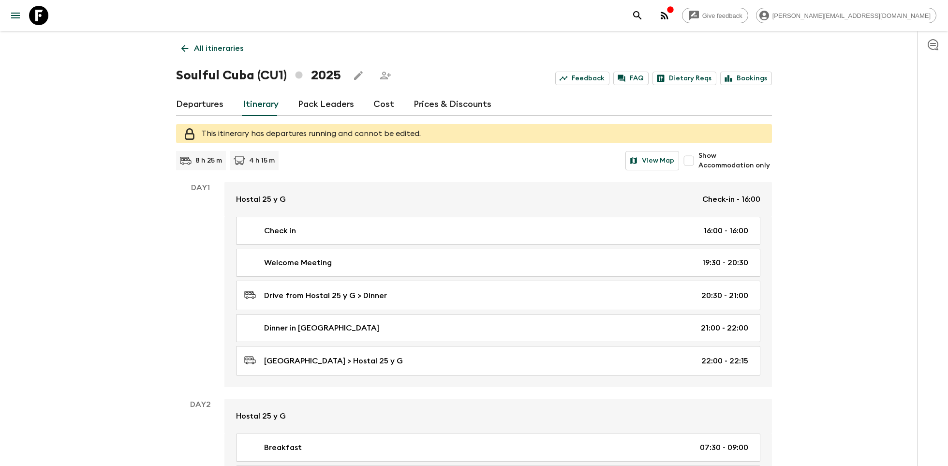  I want to click on a: Dietary Reqs, so click(685, 78).